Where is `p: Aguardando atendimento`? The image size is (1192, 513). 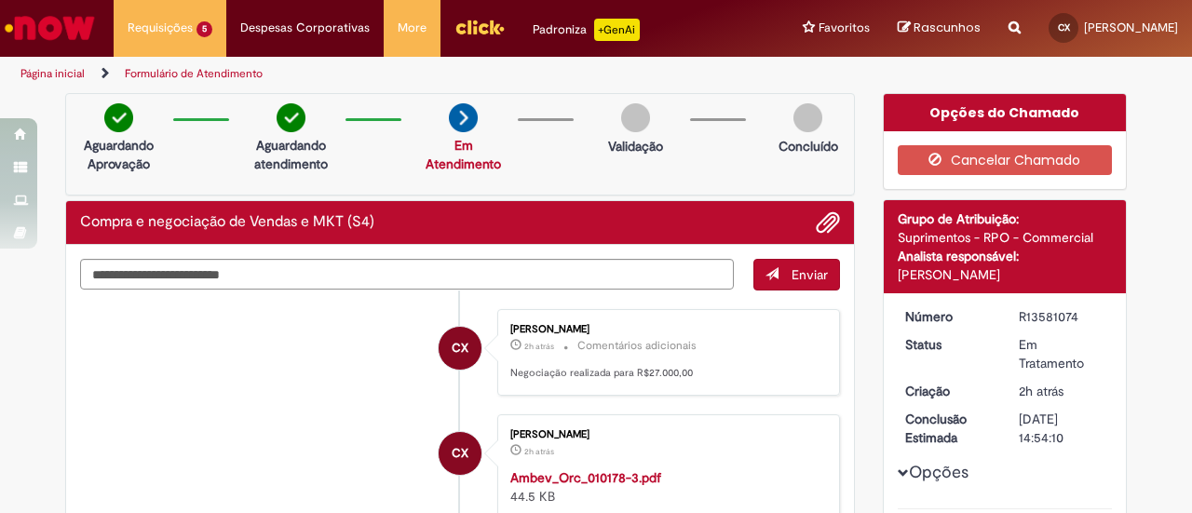
p: Aguardando atendimento is located at coordinates (290, 155).